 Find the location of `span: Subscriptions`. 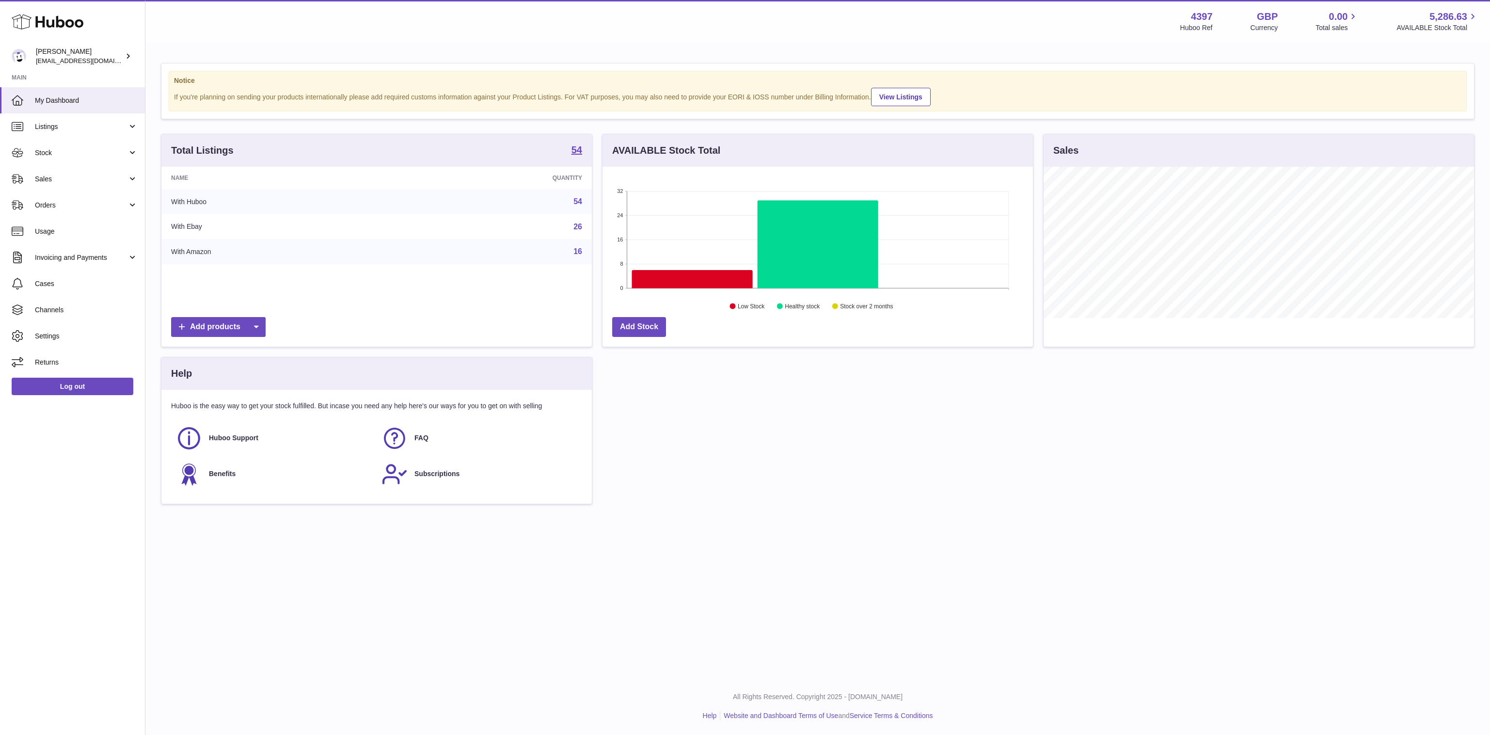

span: Subscriptions is located at coordinates (437, 474).